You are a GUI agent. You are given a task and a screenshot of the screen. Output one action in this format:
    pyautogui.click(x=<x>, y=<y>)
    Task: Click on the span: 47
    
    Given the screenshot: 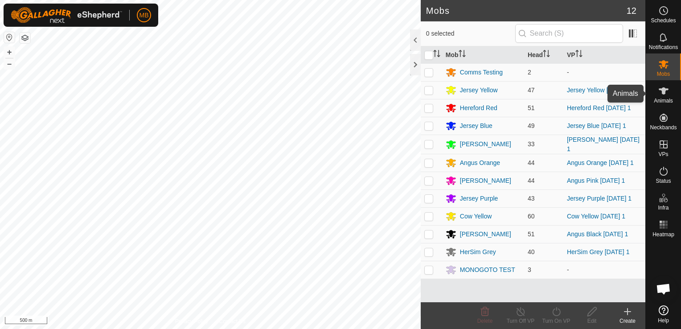 What is the action you would take?
    pyautogui.click(x=532, y=90)
    